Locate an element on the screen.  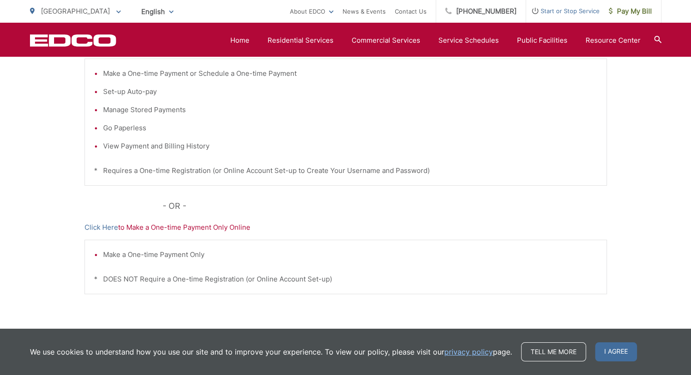
a: Contact Us is located at coordinates (411, 11).